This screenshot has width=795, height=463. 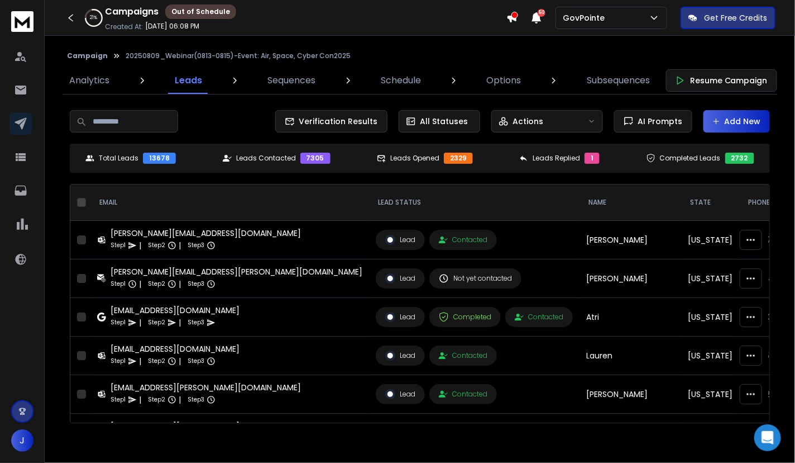 What do you see at coordinates (631, 317) in the screenshot?
I see `td: Atri` at bounding box center [631, 317].